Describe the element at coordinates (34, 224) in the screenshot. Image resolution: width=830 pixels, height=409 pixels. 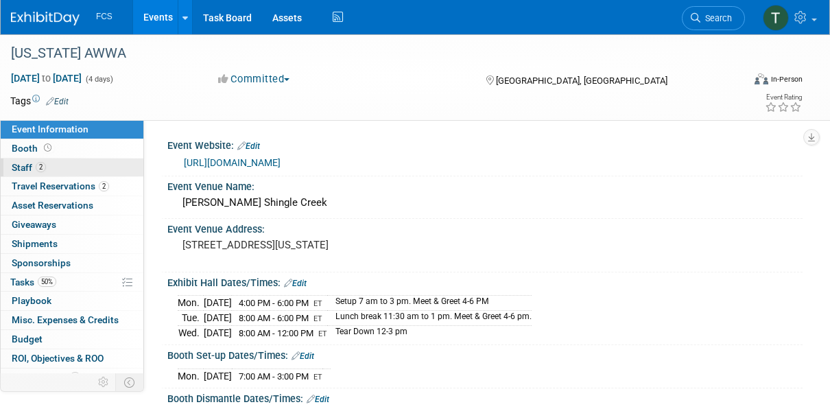
I see `span: Giveaways` at that location.